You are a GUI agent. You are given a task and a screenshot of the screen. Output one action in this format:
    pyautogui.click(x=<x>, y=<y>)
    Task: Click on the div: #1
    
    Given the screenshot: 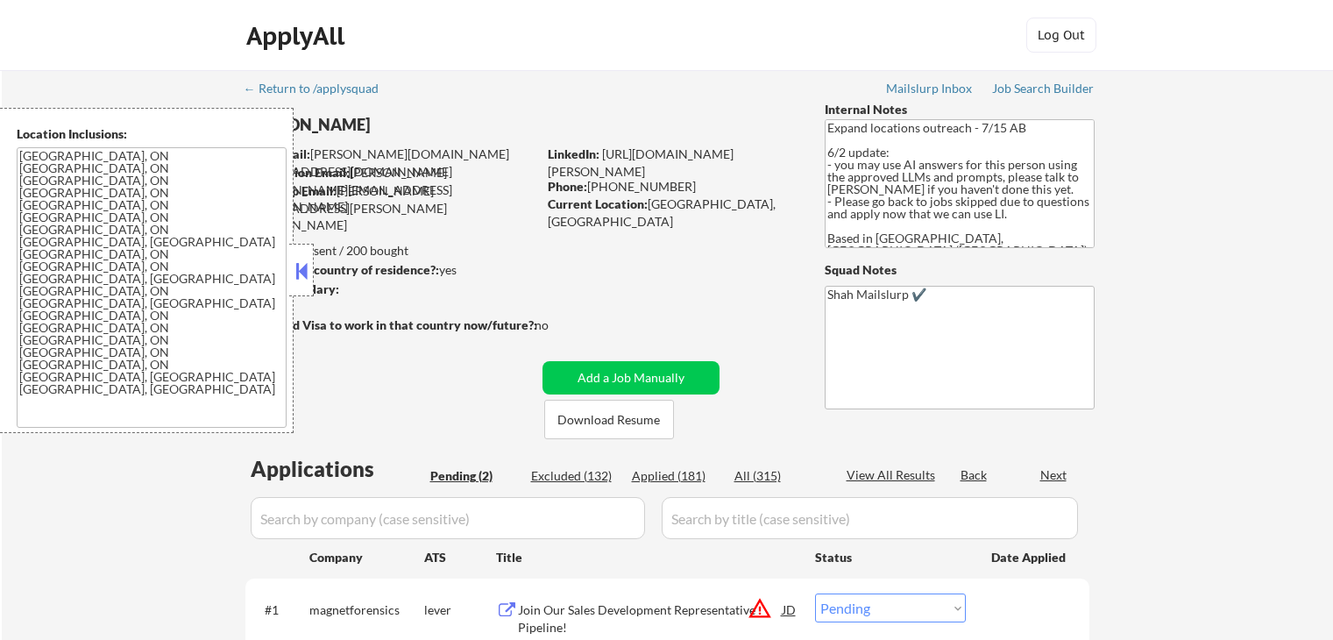 What is the action you would take?
    pyautogui.click(x=280, y=610)
    